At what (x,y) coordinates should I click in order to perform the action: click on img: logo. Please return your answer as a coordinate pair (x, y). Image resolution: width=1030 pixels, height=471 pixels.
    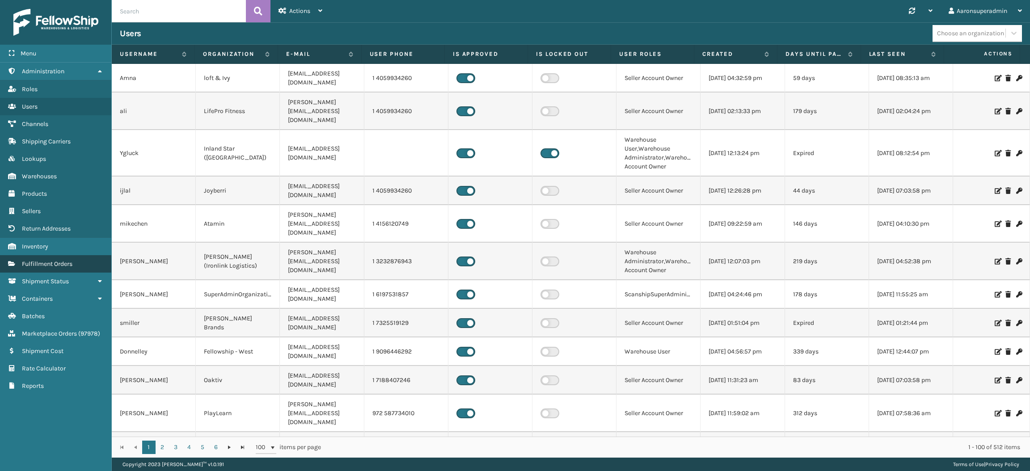
    Looking at the image, I should click on (56, 22).